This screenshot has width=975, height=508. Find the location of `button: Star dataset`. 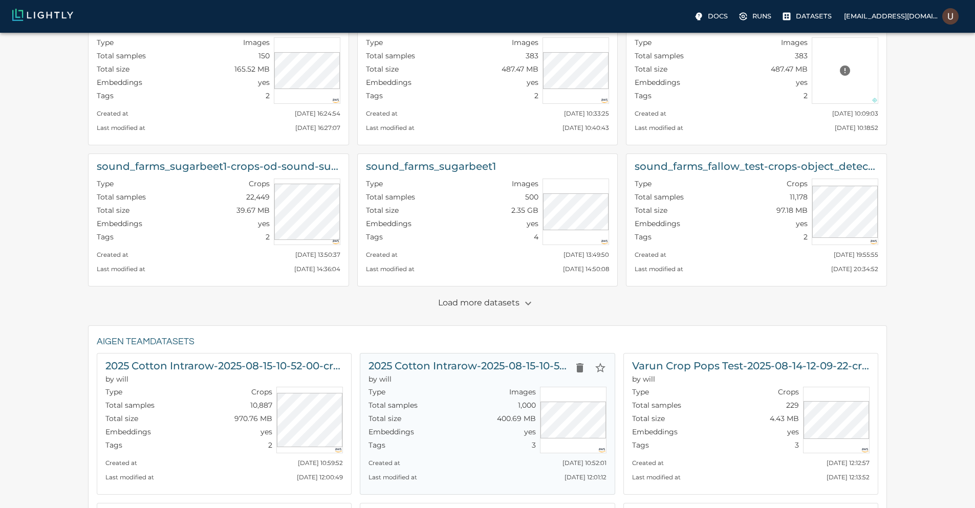

button: Star dataset is located at coordinates (600, 368).